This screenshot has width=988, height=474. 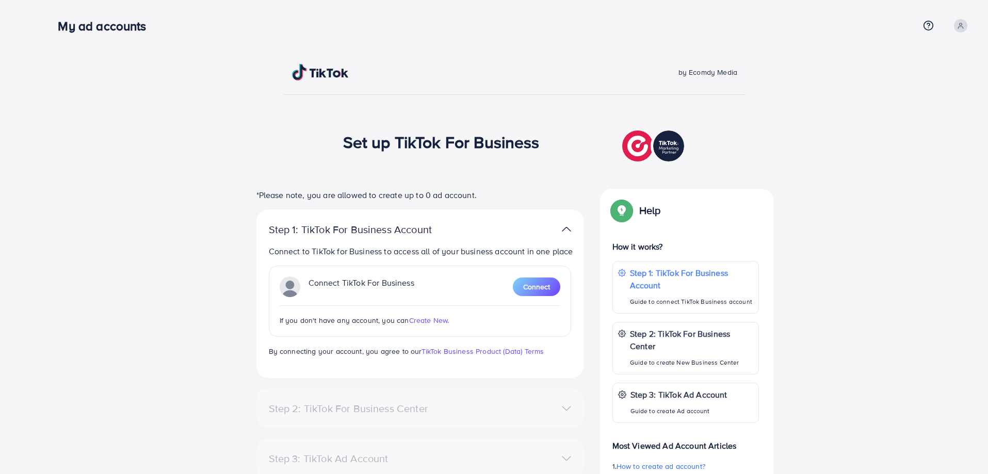 What do you see at coordinates (679, 411) in the screenshot?
I see `p: Guide to create Ad account` at bounding box center [679, 411].